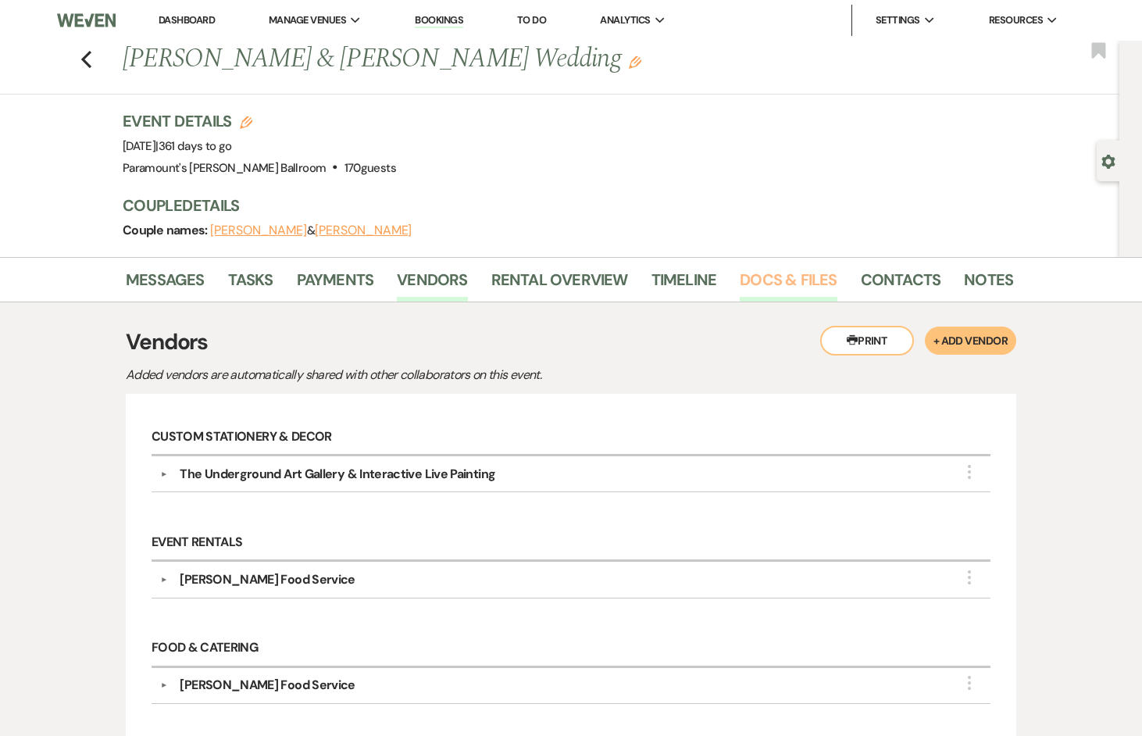  I want to click on a: Payments, so click(335, 284).